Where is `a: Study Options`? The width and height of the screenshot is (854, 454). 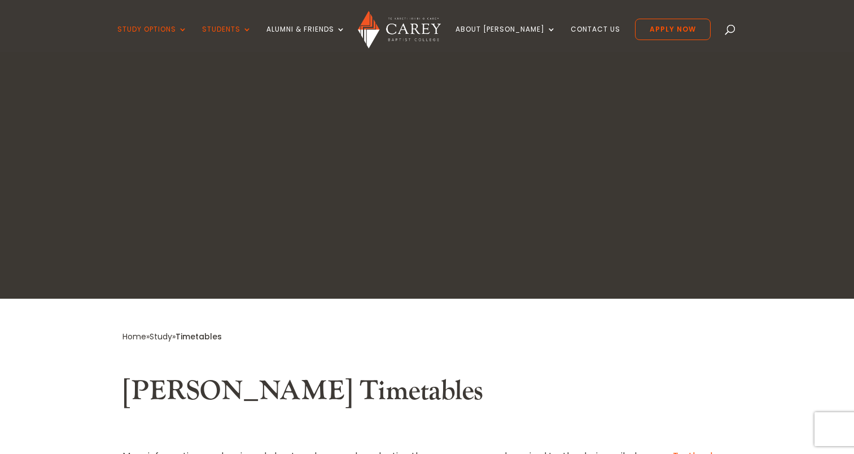 a: Study Options is located at coordinates (152, 38).